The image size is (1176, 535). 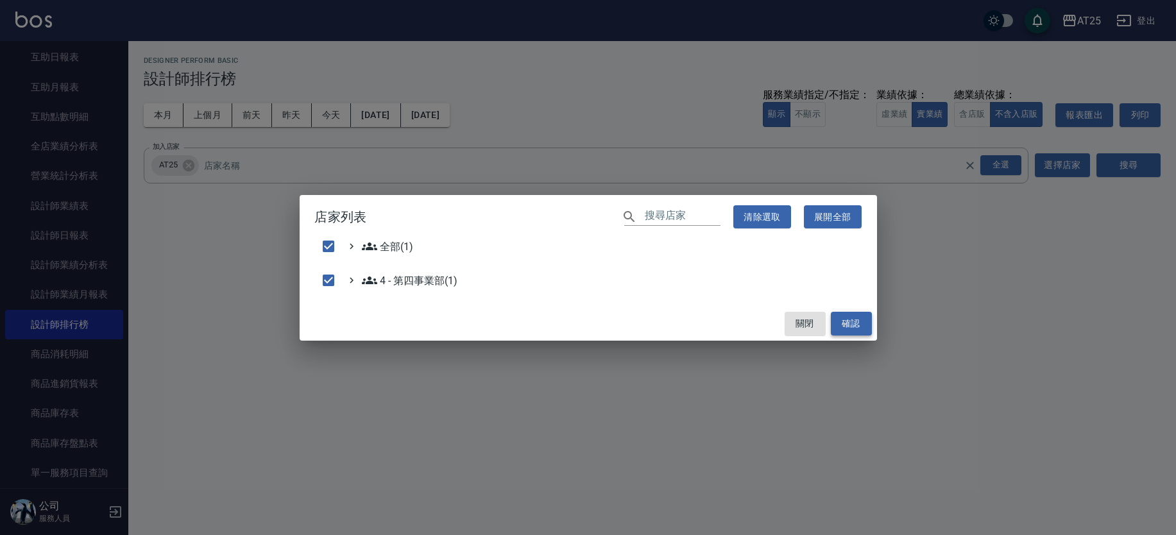 What do you see at coordinates (388, 246) in the screenshot?
I see `span: 全部(1)` at bounding box center [388, 246].